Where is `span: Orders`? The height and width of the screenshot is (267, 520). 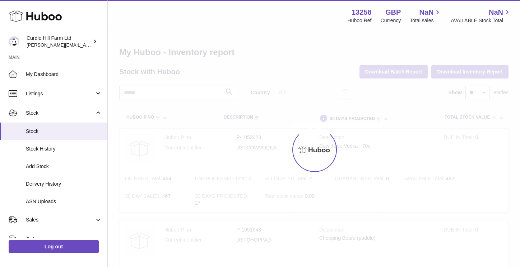
span: Orders is located at coordinates (60, 239).